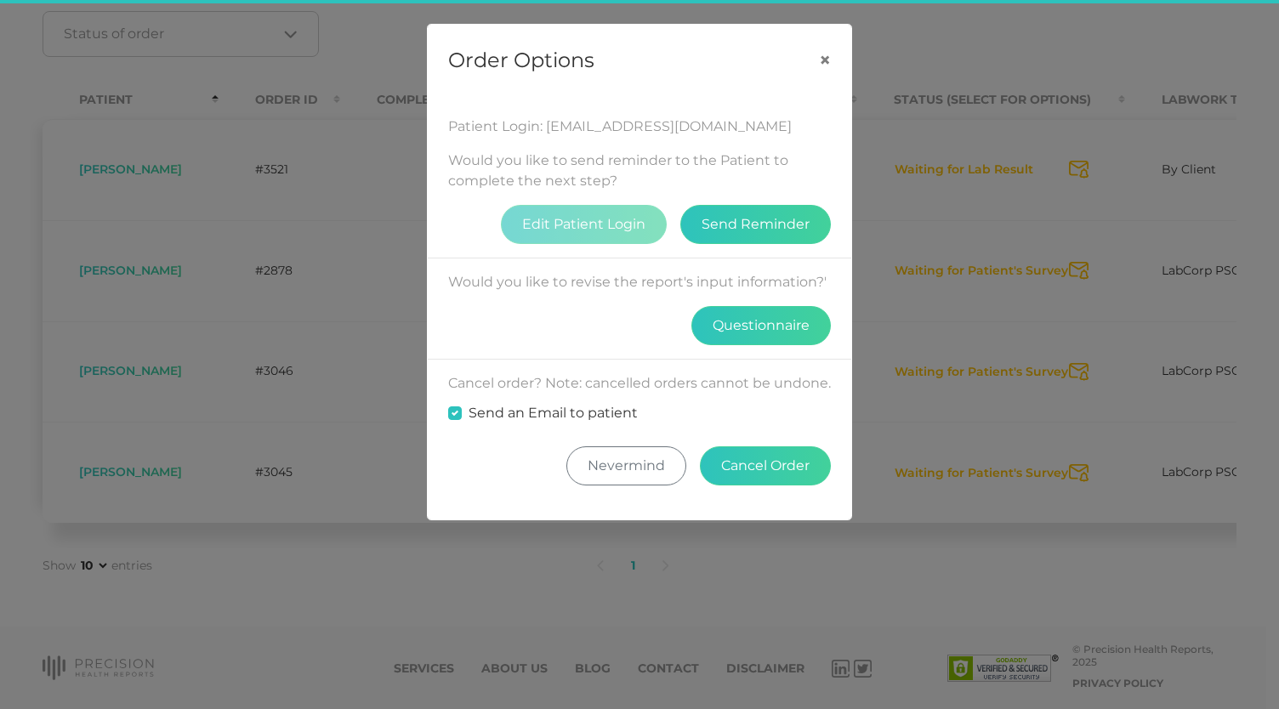  I want to click on div: Would you like to send reminder to the Patient to complete the next step? Would you like to revis..., so click(640, 308).